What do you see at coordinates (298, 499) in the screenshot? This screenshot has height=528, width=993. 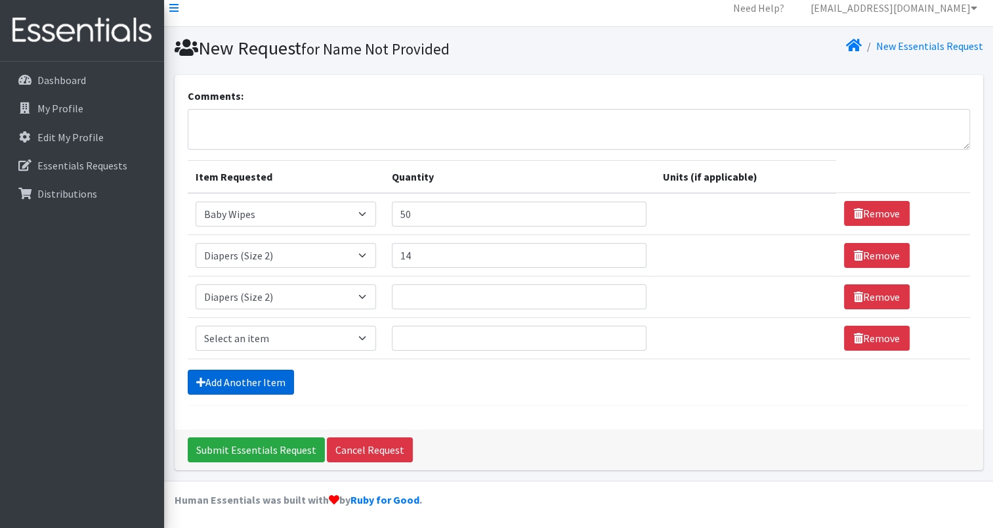 I see `strong: Human Essentials was built with by .` at bounding box center [298, 499].